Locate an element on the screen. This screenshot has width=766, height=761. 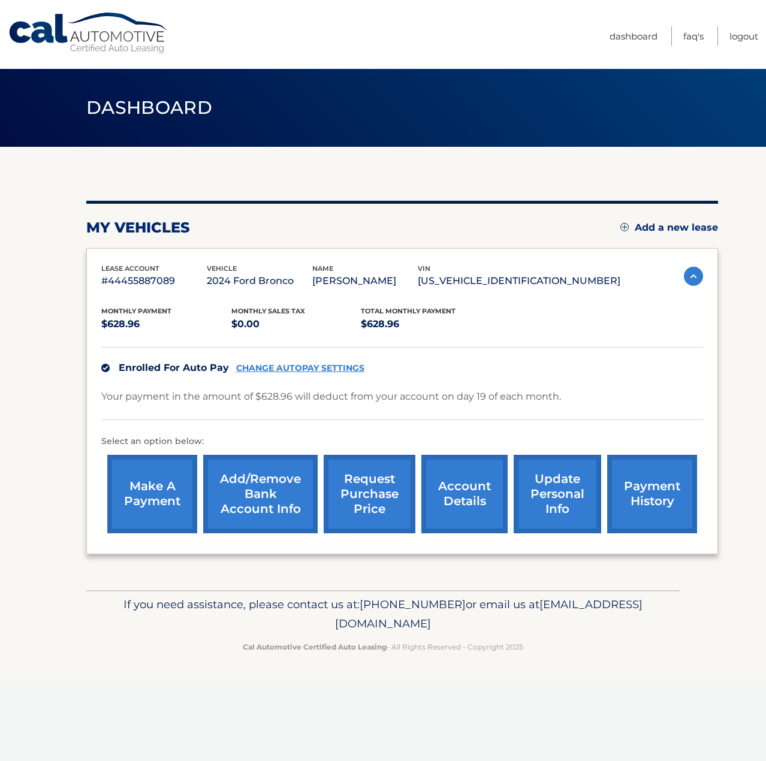
p: $0.00 is located at coordinates (296, 324).